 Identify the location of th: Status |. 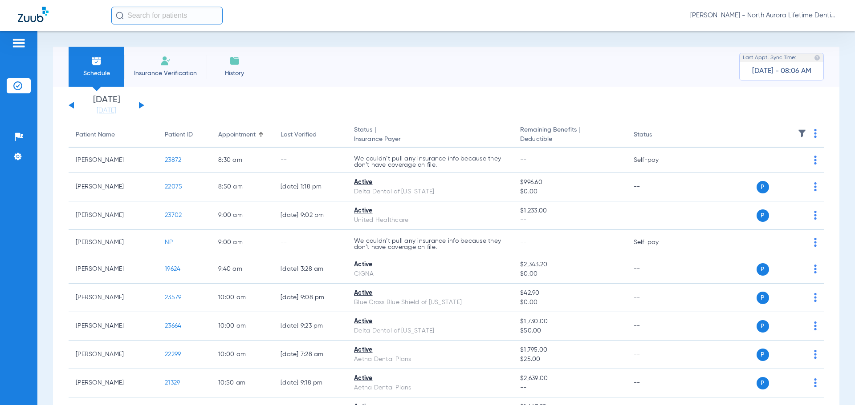
(430, 135).